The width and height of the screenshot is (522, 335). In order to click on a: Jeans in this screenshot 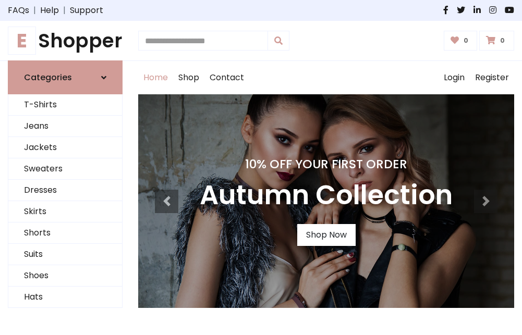, I will do `click(65, 126)`.